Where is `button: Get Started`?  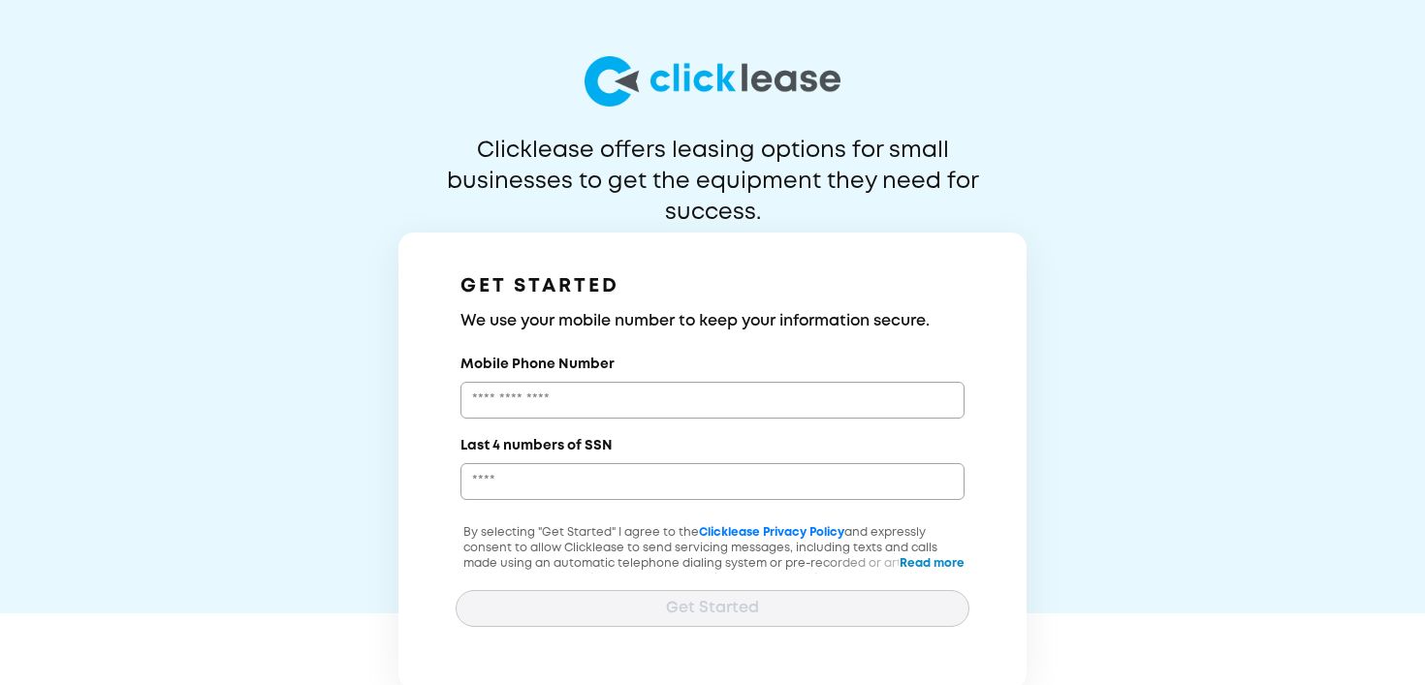 button: Get Started is located at coordinates (713, 609).